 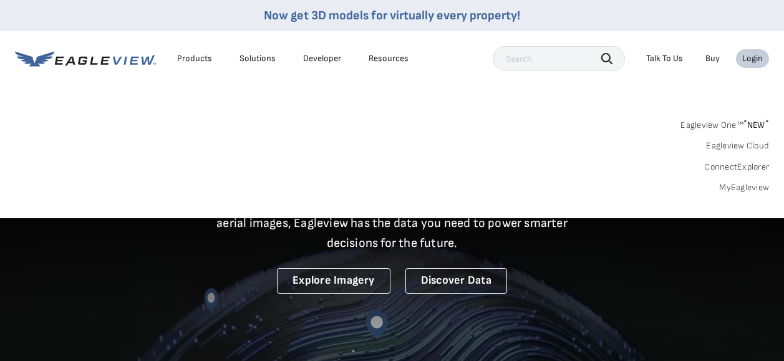 What do you see at coordinates (664, 59) in the screenshot?
I see `div: Talk To Us` at bounding box center [664, 59].